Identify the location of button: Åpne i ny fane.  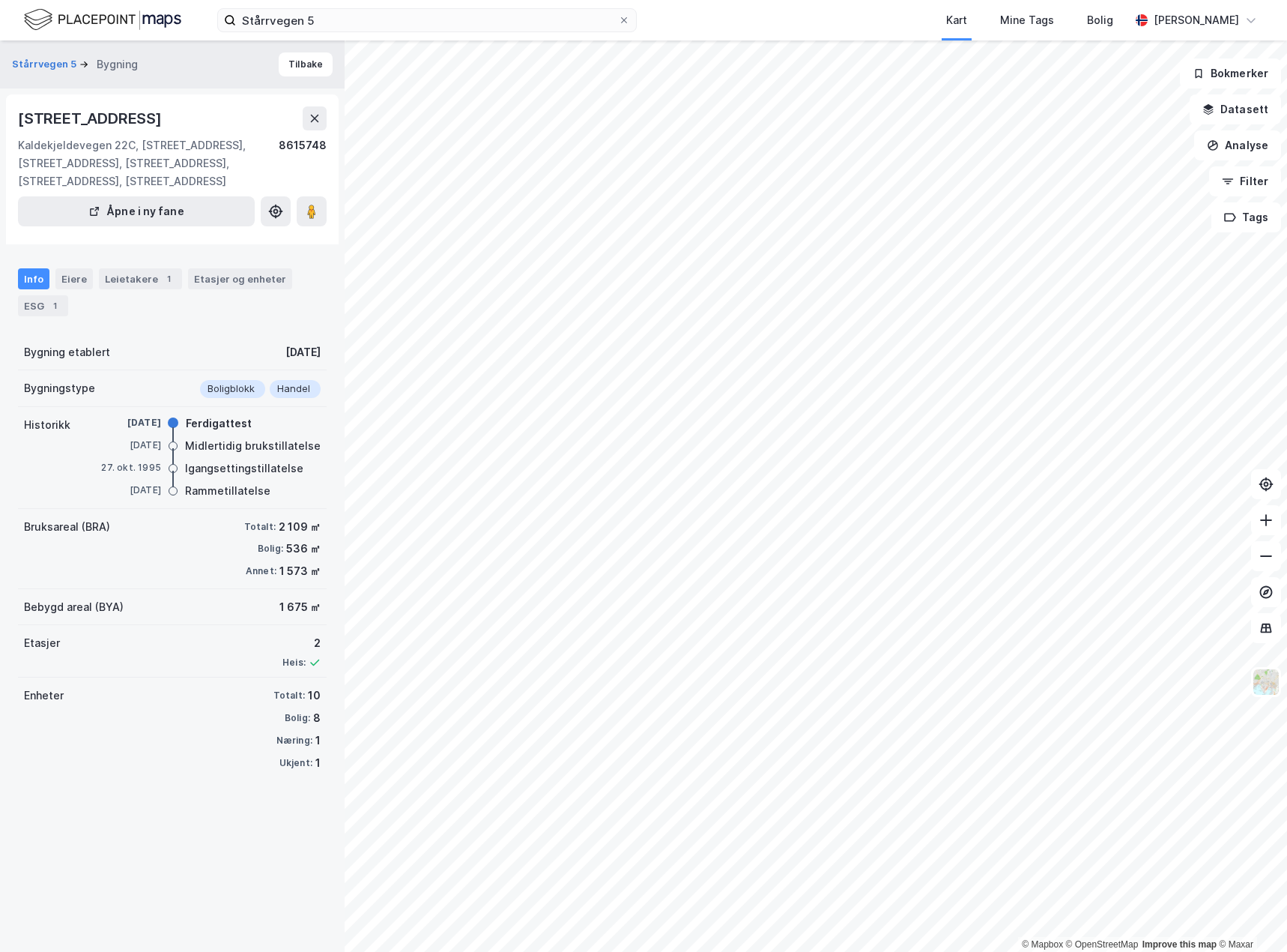
(136, 211).